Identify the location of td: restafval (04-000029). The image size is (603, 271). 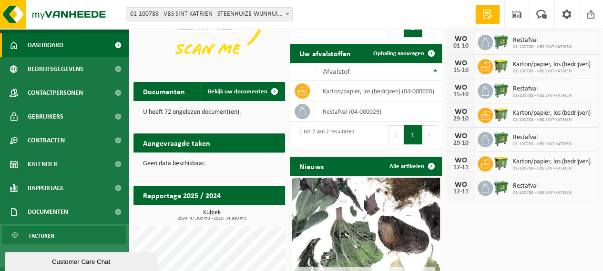
(378, 112).